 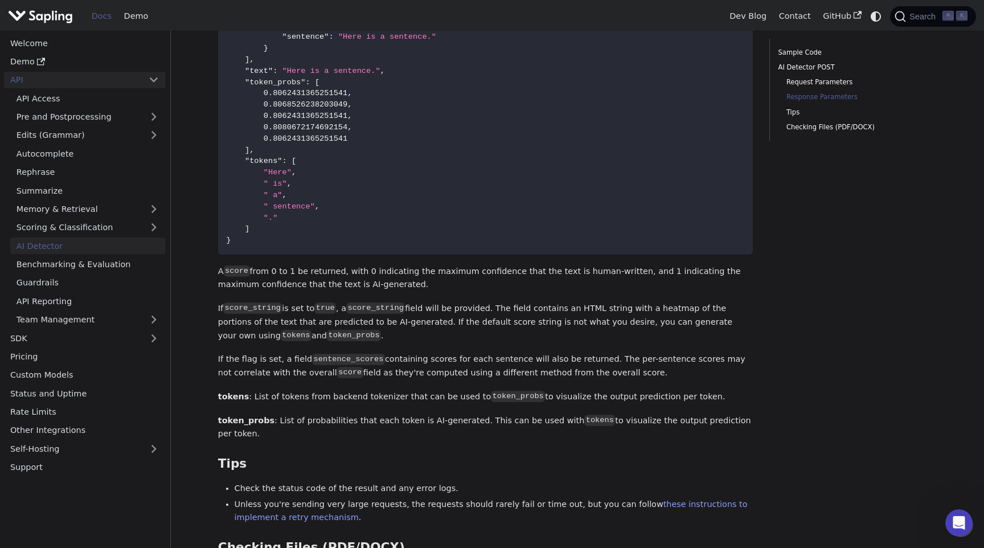 What do you see at coordinates (88, 320) in the screenshot?
I see `a: Team Management` at bounding box center [88, 320].